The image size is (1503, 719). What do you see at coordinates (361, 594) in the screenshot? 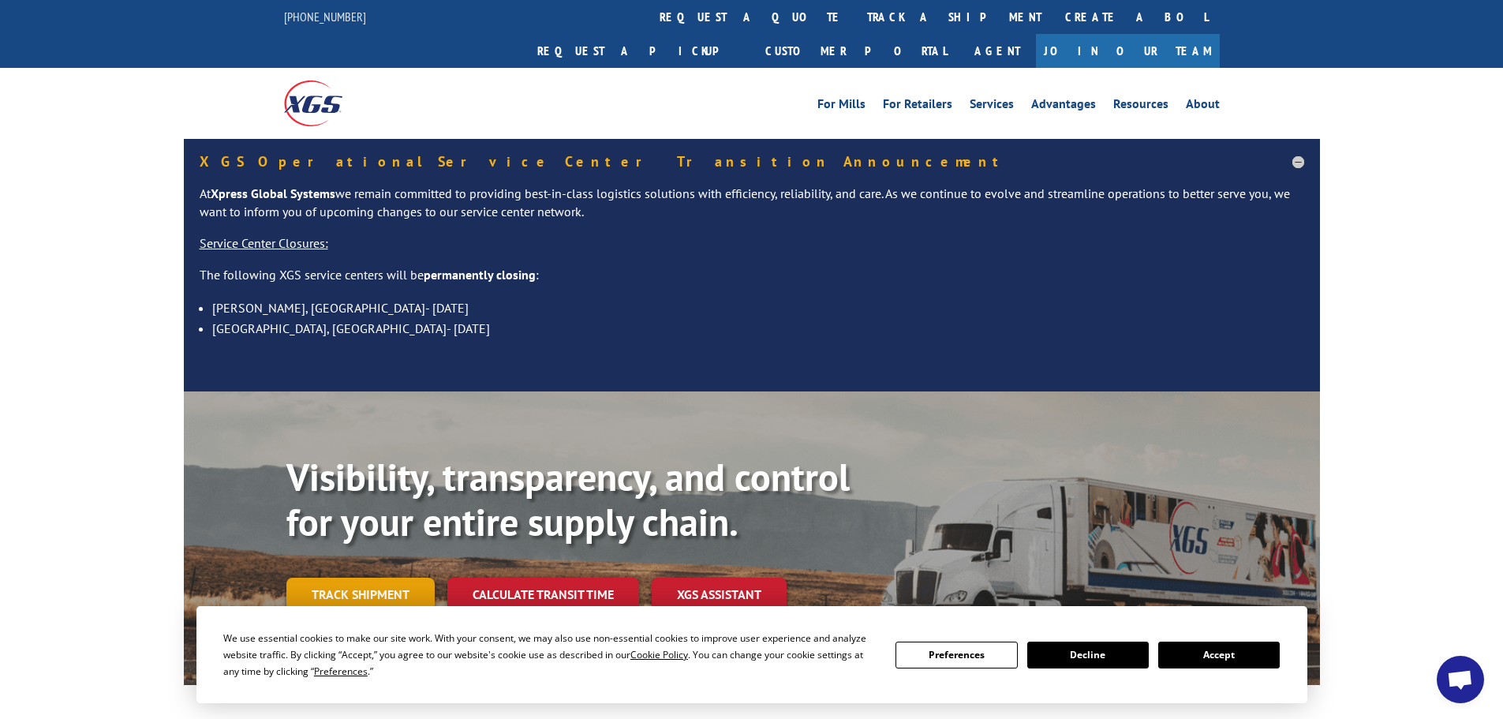
I see `a: Track shipment` at bounding box center [361, 594].